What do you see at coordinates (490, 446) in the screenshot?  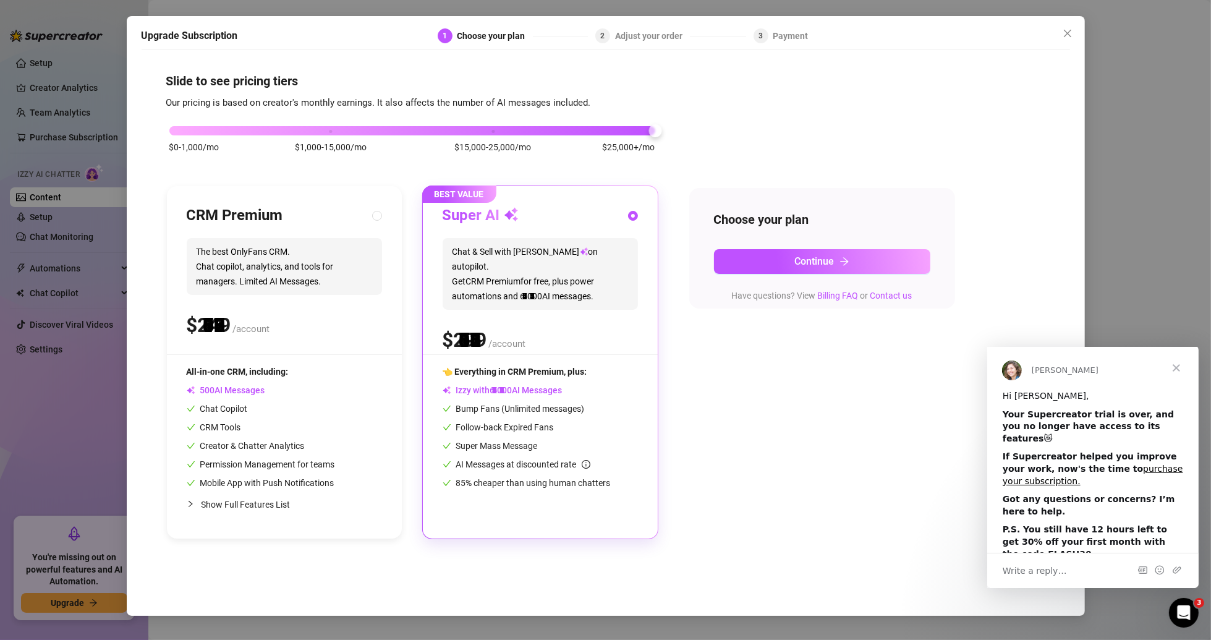 I see `span: Super Mass Message` at bounding box center [490, 446].